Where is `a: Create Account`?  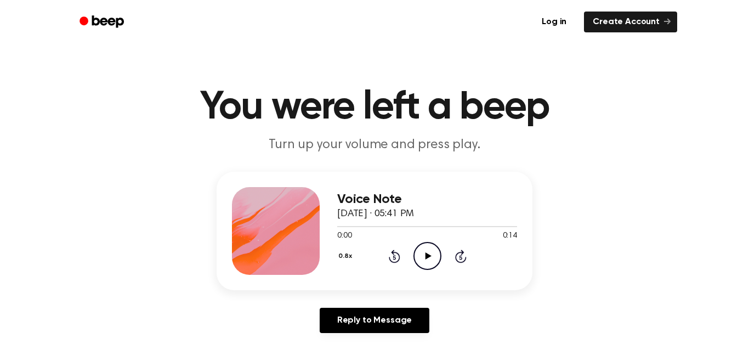 a: Create Account is located at coordinates (631, 22).